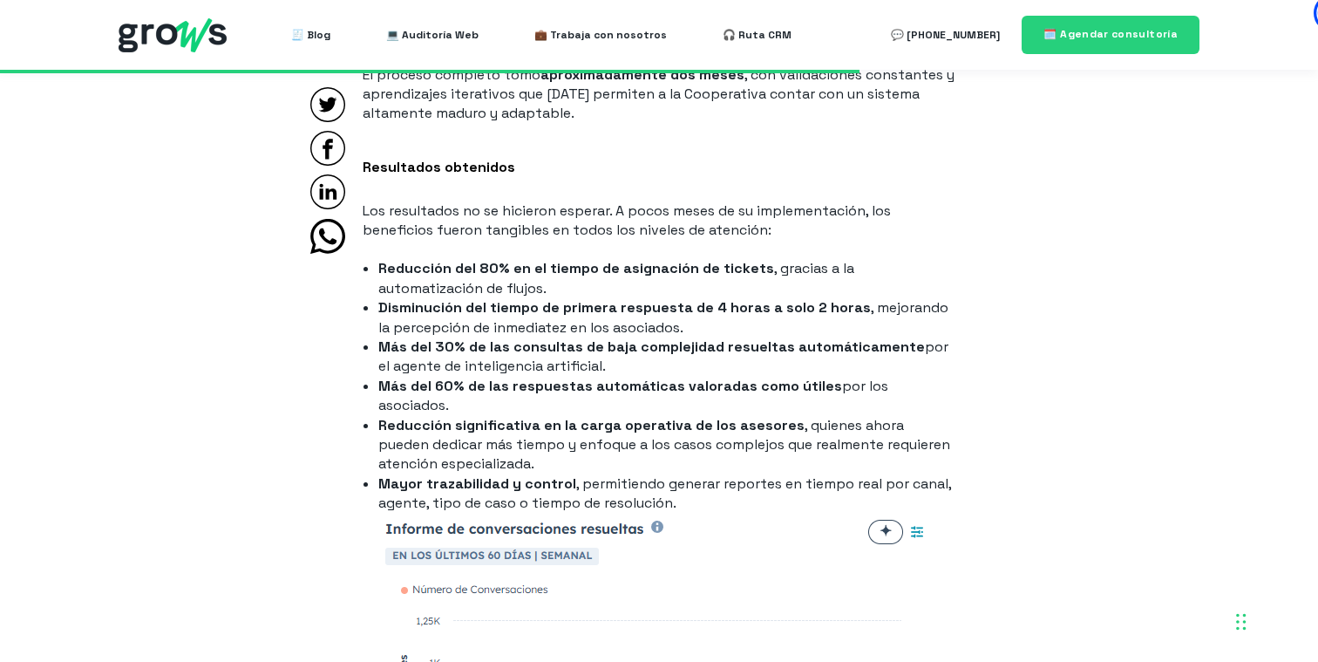  Describe the element at coordinates (667, 317) in the screenshot. I see `li: , mejorando la percepción de inmediatez en los asociados.` at that location.